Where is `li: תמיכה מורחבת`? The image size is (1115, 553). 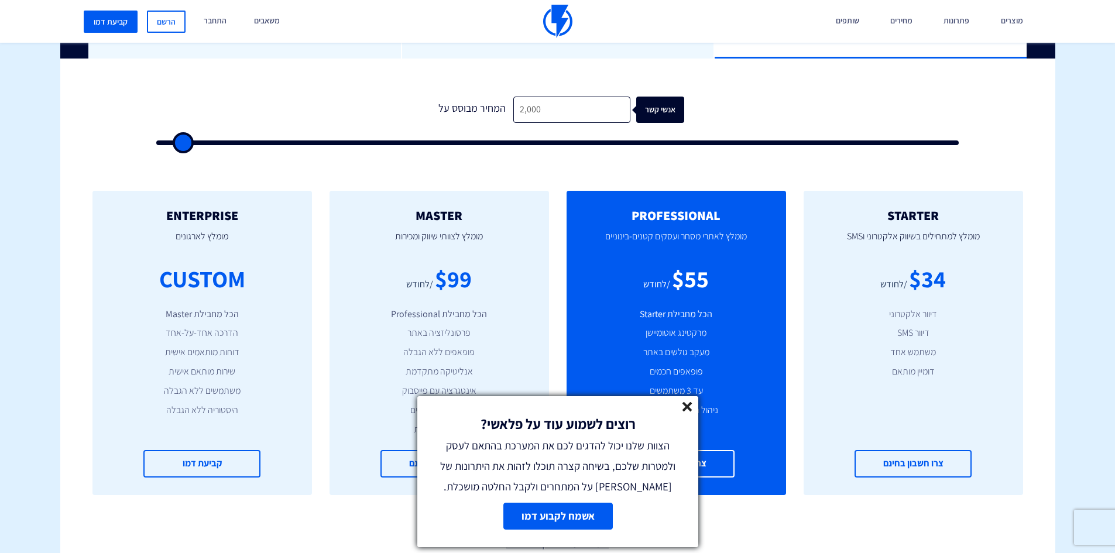 li: תמיכה מורחבת is located at coordinates (439, 430).